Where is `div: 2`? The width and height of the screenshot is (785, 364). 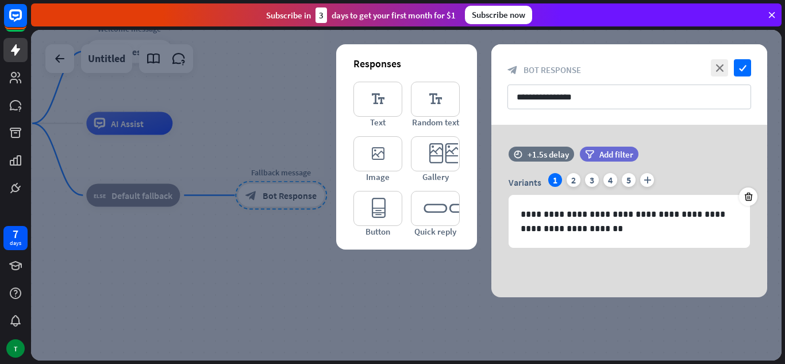 div: 2 is located at coordinates (573, 180).